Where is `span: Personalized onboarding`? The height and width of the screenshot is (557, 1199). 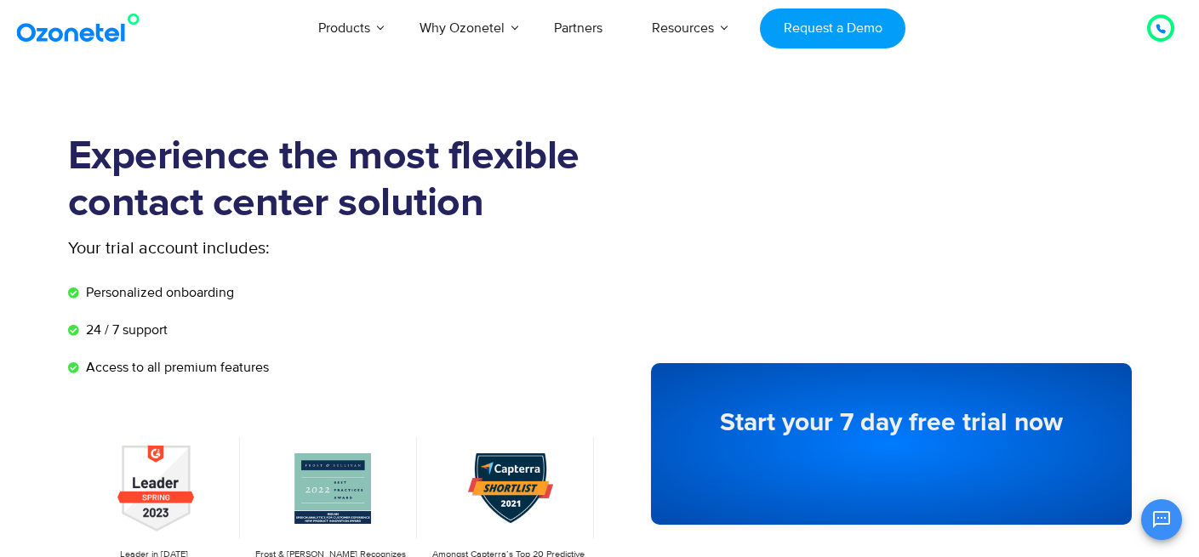
span: Personalized onboarding is located at coordinates (157, 293).